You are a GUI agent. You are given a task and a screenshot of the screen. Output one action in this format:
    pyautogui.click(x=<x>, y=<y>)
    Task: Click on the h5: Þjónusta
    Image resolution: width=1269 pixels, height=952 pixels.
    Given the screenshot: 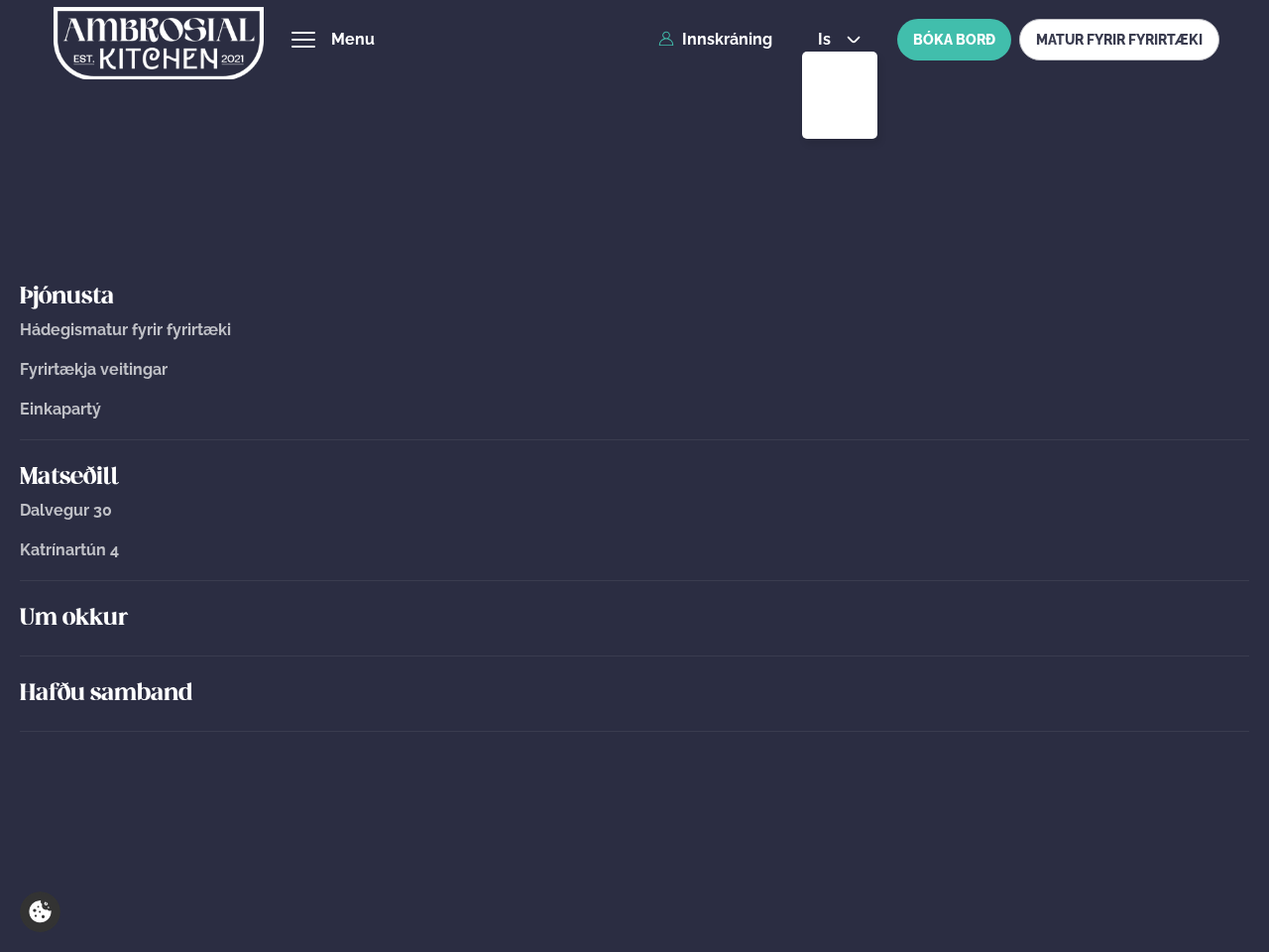 What is the action you would take?
    pyautogui.click(x=635, y=297)
    